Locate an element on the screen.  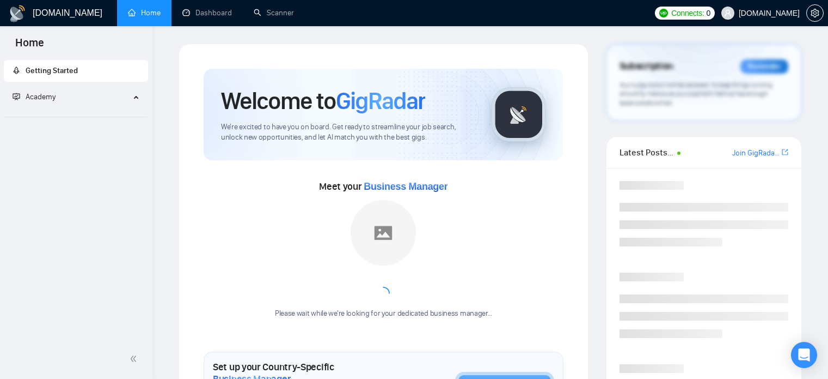
li: Getting Started is located at coordinates (76, 71).